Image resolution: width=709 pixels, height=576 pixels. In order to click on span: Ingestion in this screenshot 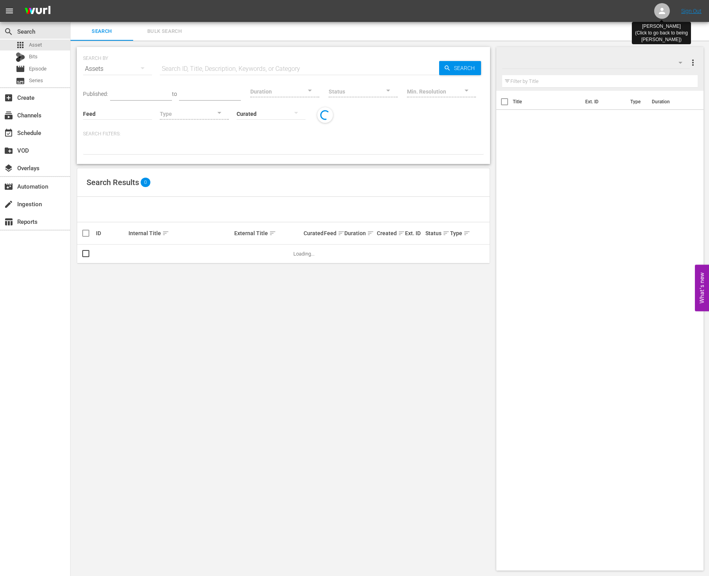, I will do `click(9, 204)`.